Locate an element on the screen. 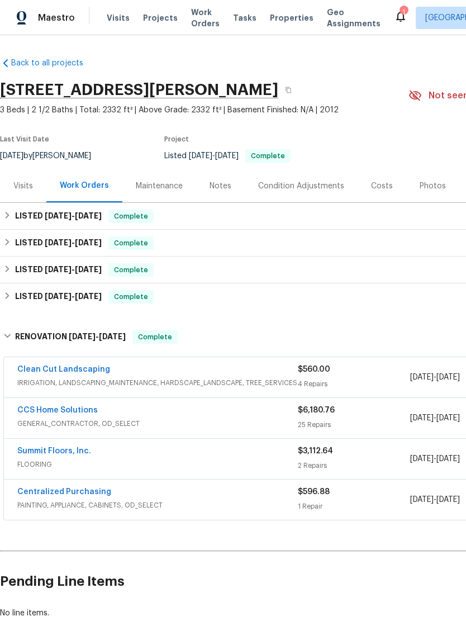 This screenshot has height=640, width=466. div: 2 Repairs is located at coordinates (354, 466).